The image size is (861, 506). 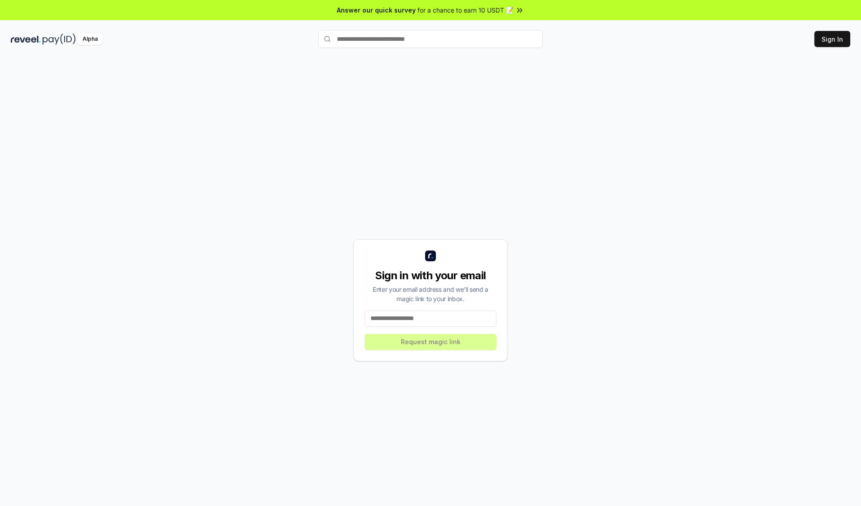 I want to click on div: Sign in with your email, so click(x=430, y=276).